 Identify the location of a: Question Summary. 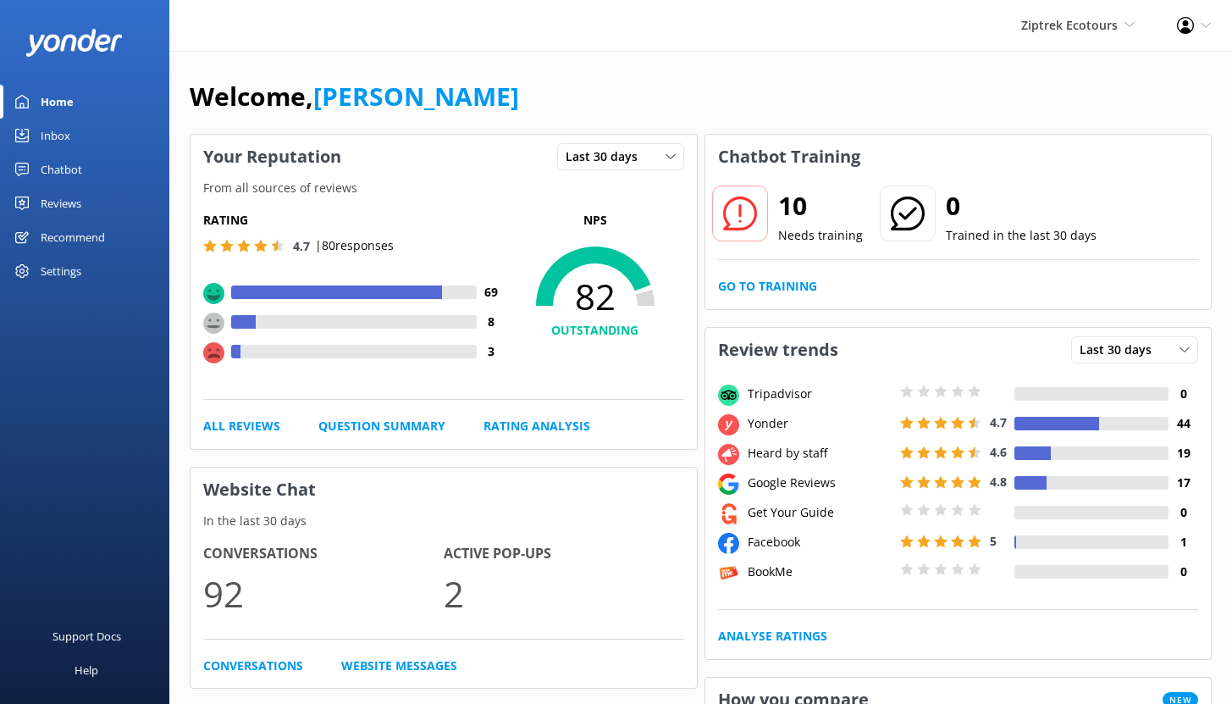
(382, 426).